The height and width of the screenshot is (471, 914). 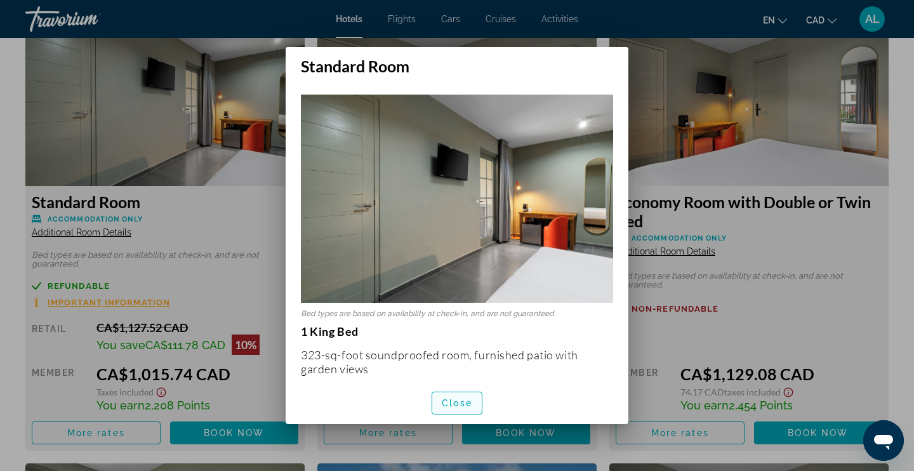 I want to click on p: Bed types are based on availability at check-in, and are not guaranteed., so click(x=457, y=314).